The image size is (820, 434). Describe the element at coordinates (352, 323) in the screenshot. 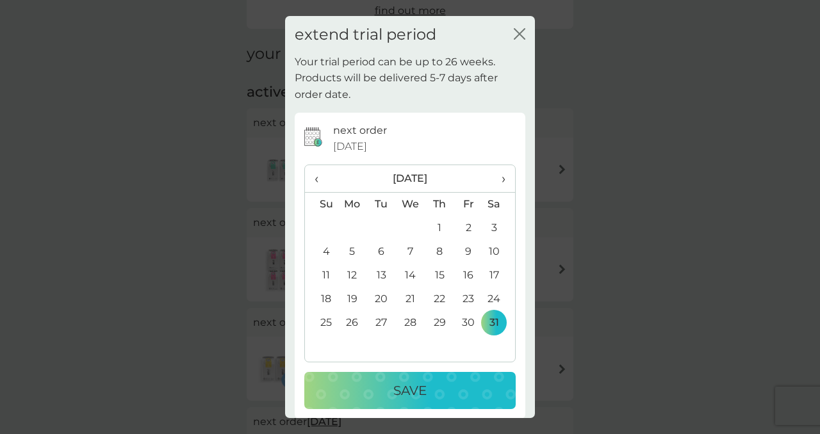

I see `td: 26` at that location.